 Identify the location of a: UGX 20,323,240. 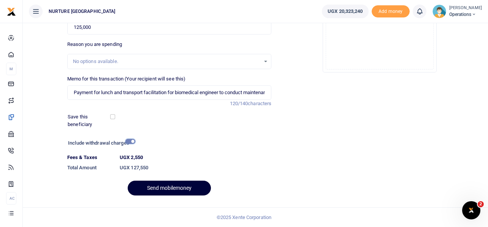
(345, 11).